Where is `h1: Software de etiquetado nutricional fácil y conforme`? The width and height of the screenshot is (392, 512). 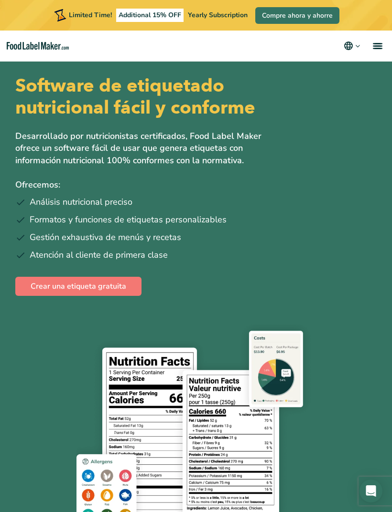
h1: Software de etiquetado nutricional fácil y conforme is located at coordinates (147, 97).